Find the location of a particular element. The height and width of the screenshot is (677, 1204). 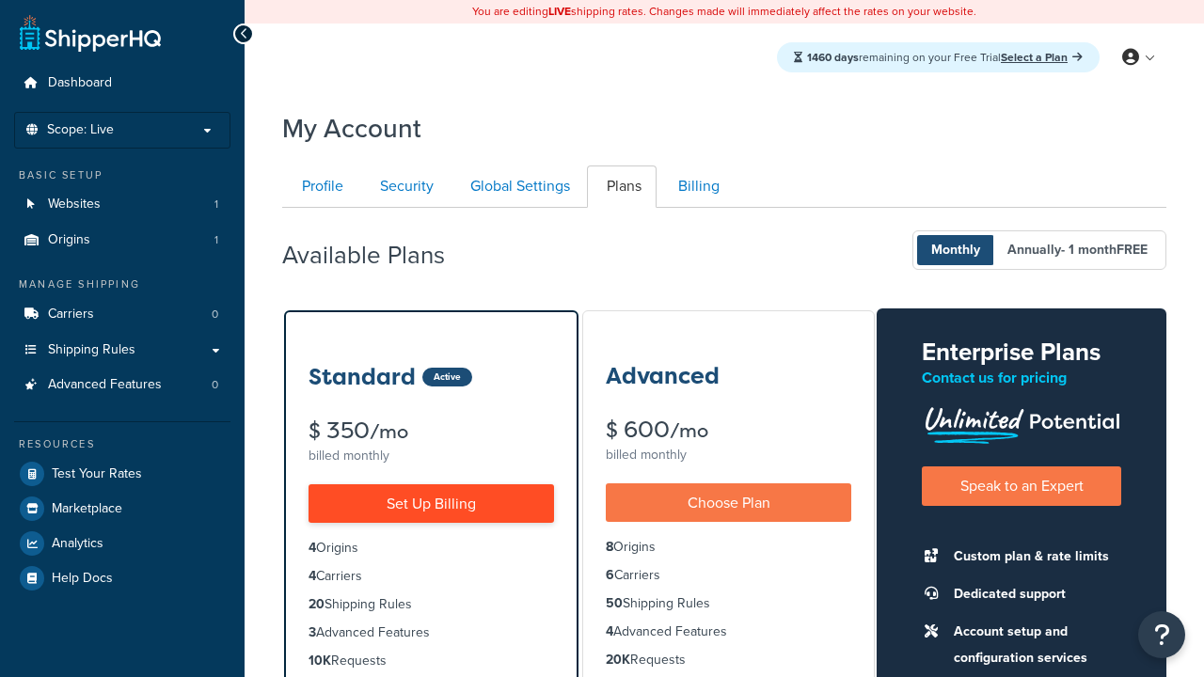

span: Origins is located at coordinates (69, 240).